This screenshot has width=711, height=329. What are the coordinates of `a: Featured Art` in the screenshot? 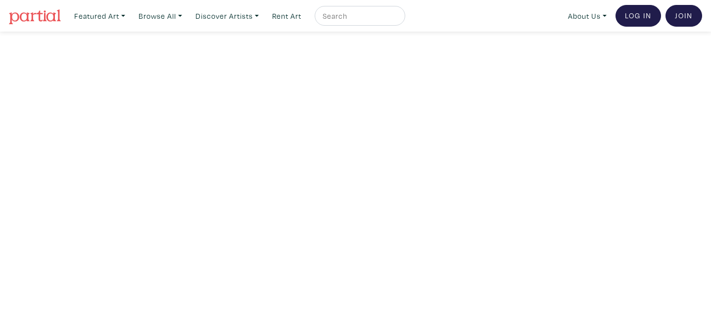 It's located at (99, 16).